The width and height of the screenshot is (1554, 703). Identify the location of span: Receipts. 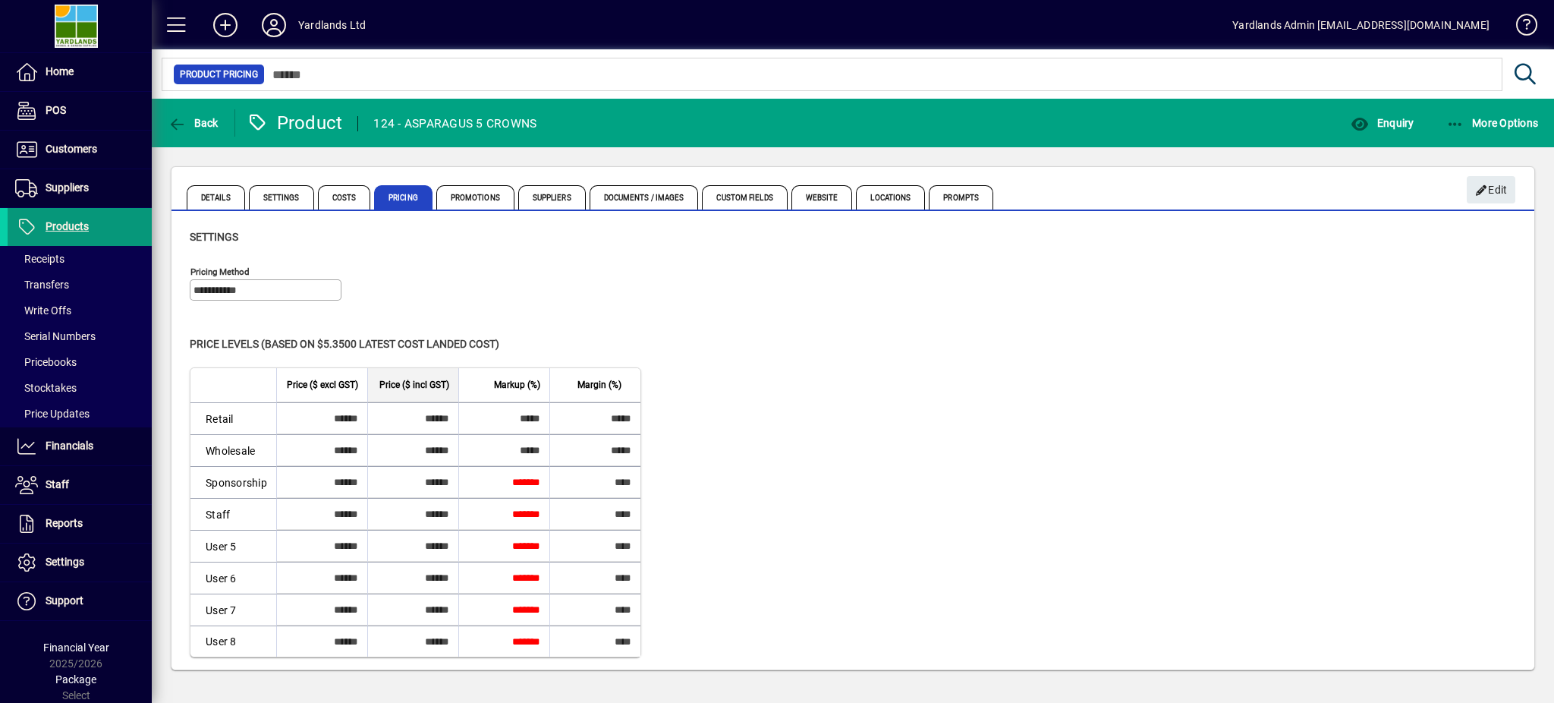
(39, 259).